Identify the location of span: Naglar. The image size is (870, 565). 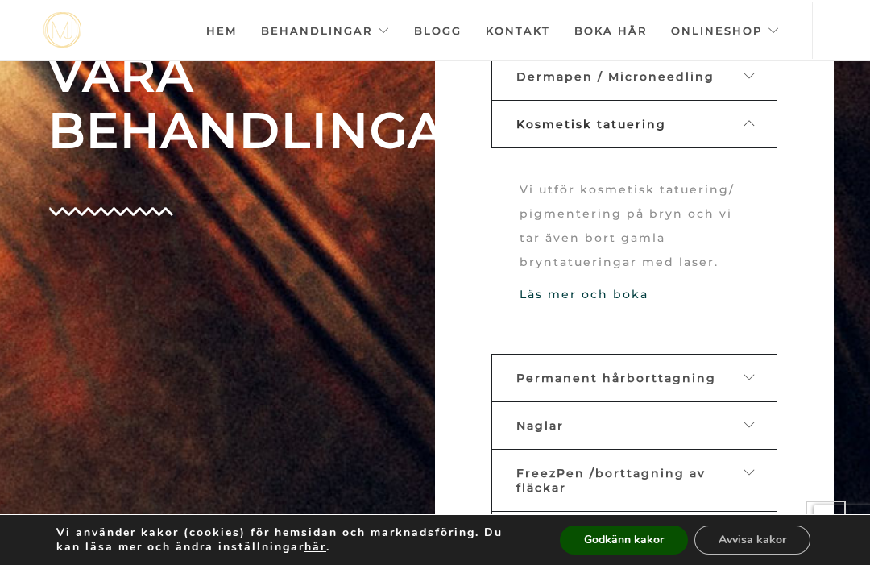
(540, 425).